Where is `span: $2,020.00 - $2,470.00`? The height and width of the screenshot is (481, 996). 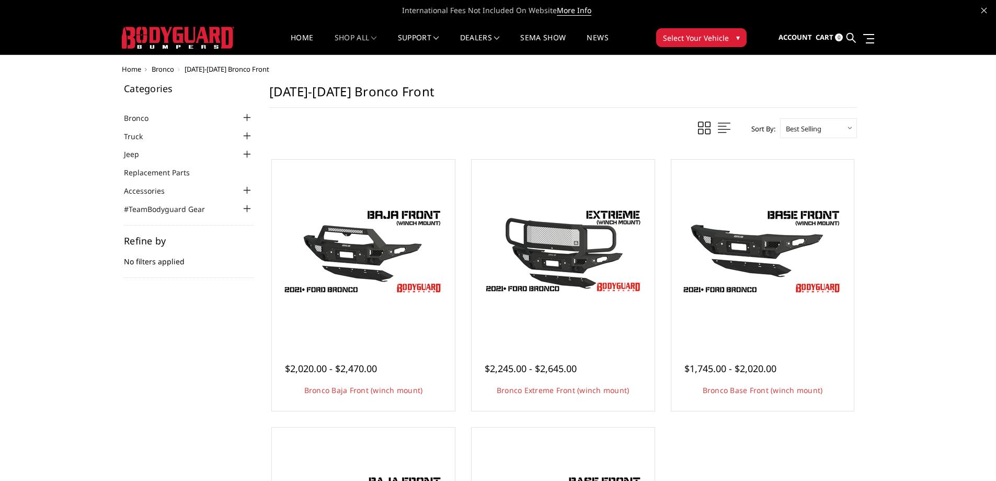 span: $2,020.00 - $2,470.00 is located at coordinates (331, 368).